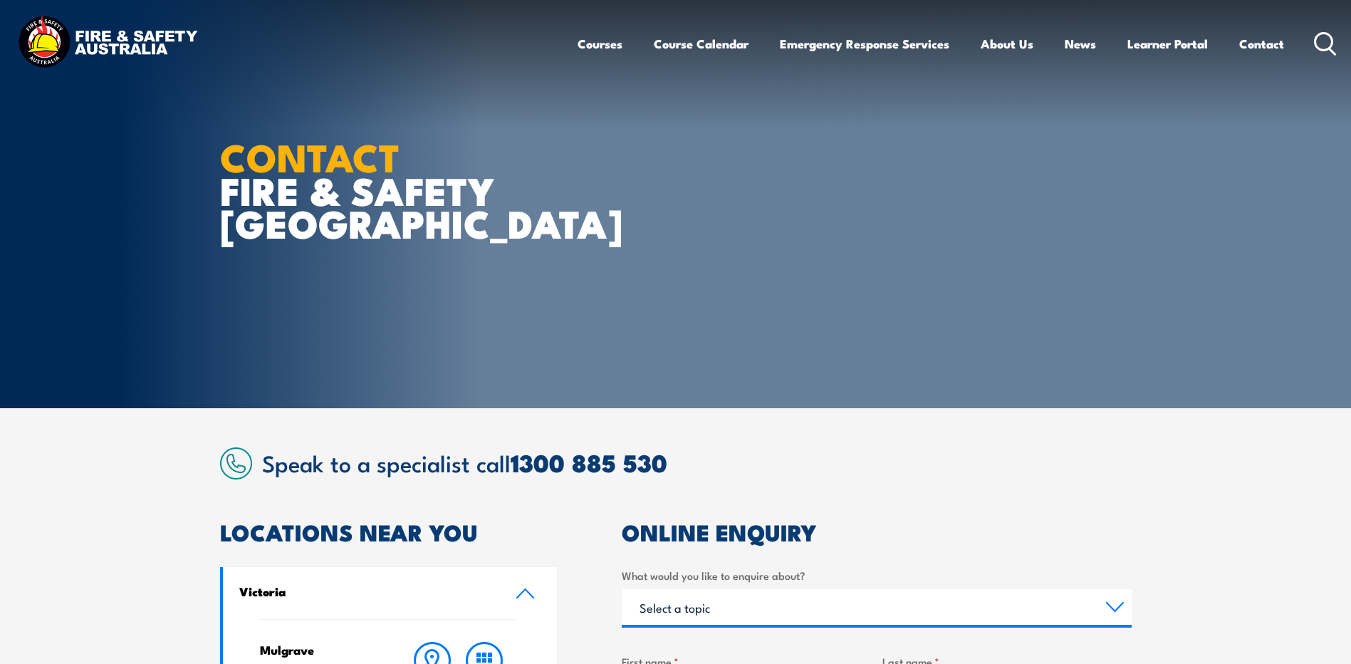 The width and height of the screenshot is (1351, 664). Describe the element at coordinates (701, 43) in the screenshot. I see `a: Course Calendar` at that location.